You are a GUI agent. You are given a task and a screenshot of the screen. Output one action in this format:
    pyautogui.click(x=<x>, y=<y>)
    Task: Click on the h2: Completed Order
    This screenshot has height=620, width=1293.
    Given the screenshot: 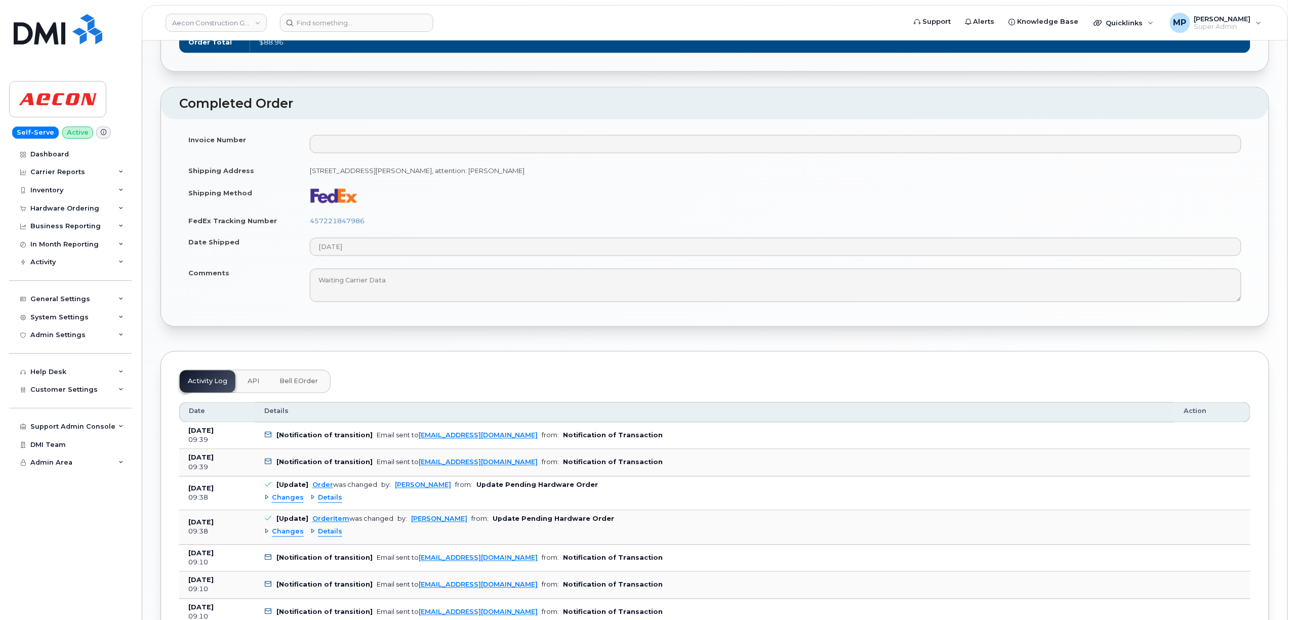 What is the action you would take?
    pyautogui.click(x=715, y=104)
    